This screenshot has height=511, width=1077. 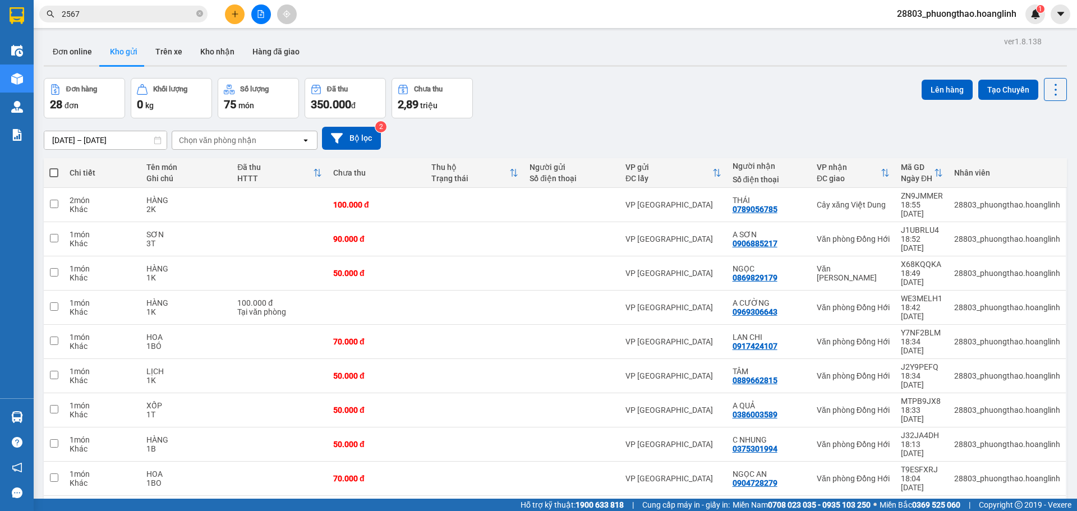 I want to click on div: 50.000 đ, so click(x=376, y=410).